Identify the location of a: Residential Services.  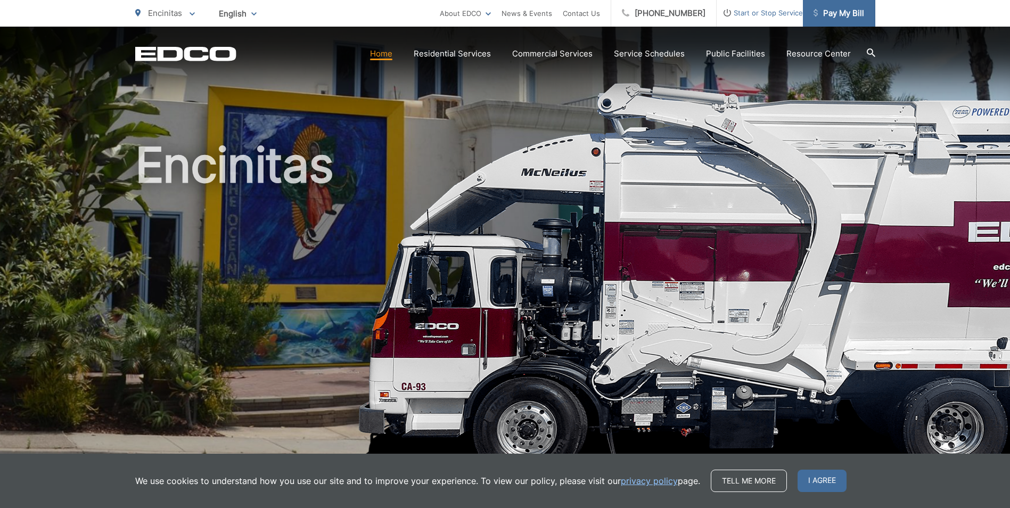
(452, 54).